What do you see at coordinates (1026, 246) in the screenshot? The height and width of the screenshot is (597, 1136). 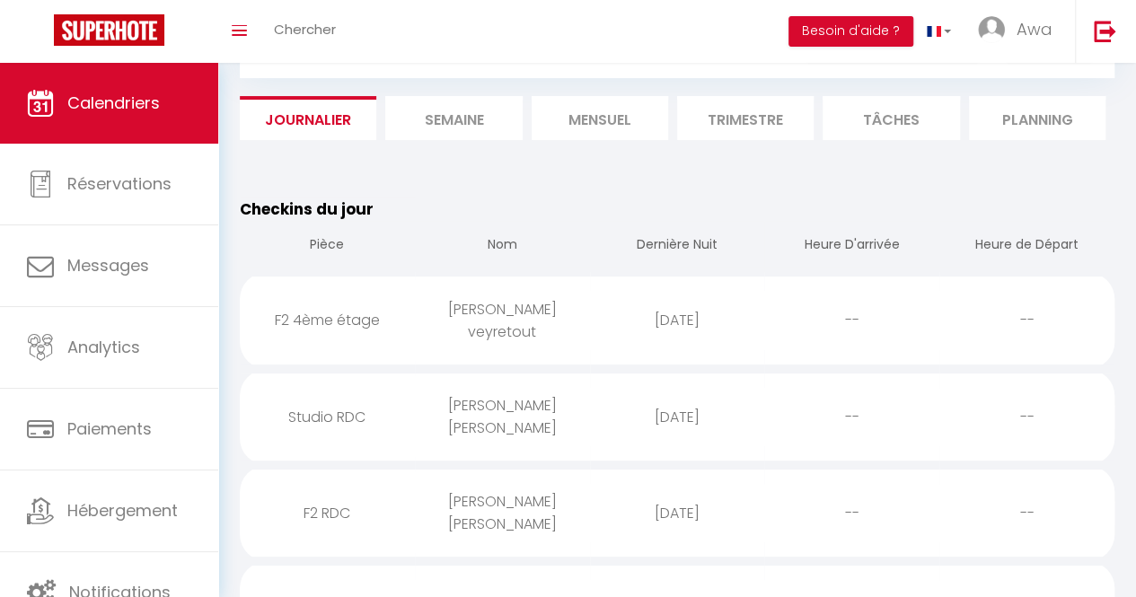 I see `th: Heure de Départ` at bounding box center [1026, 246].